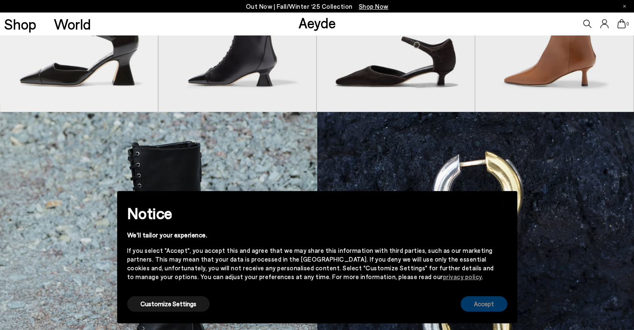 The height and width of the screenshot is (330, 634). Describe the element at coordinates (373, 6) in the screenshot. I see `span: Navigate to /collections/new-in` at that location.